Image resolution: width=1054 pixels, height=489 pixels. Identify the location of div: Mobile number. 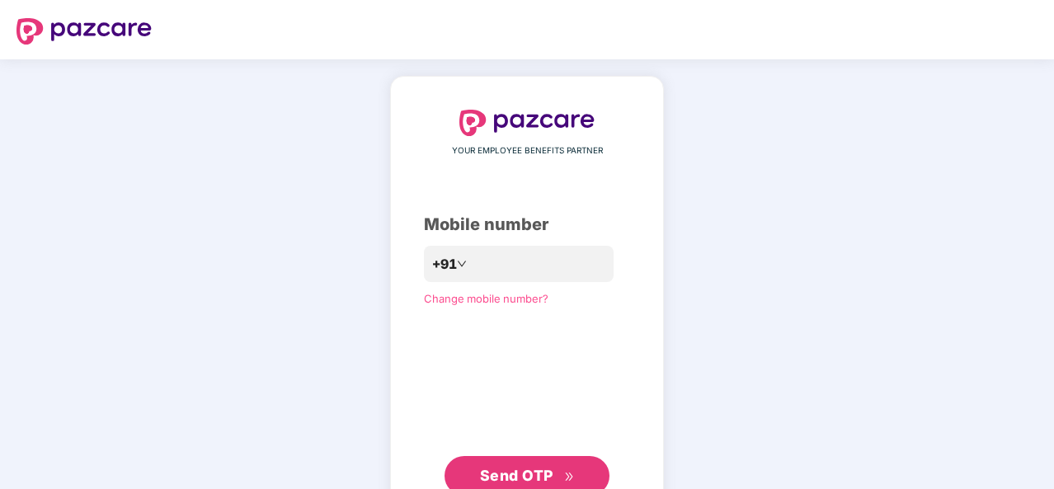
(527, 224).